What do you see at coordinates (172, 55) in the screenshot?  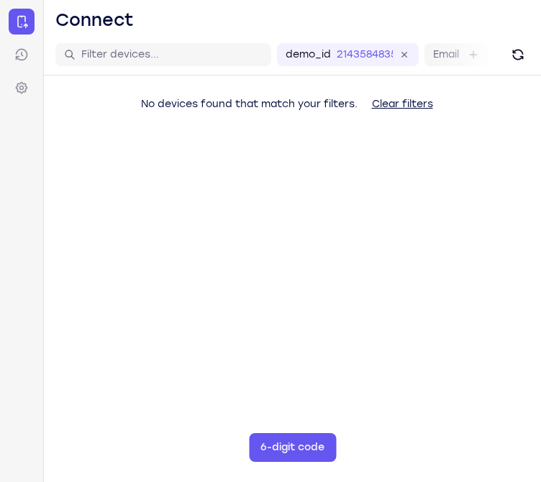 I see `input: Filter devices...` at bounding box center [172, 55].